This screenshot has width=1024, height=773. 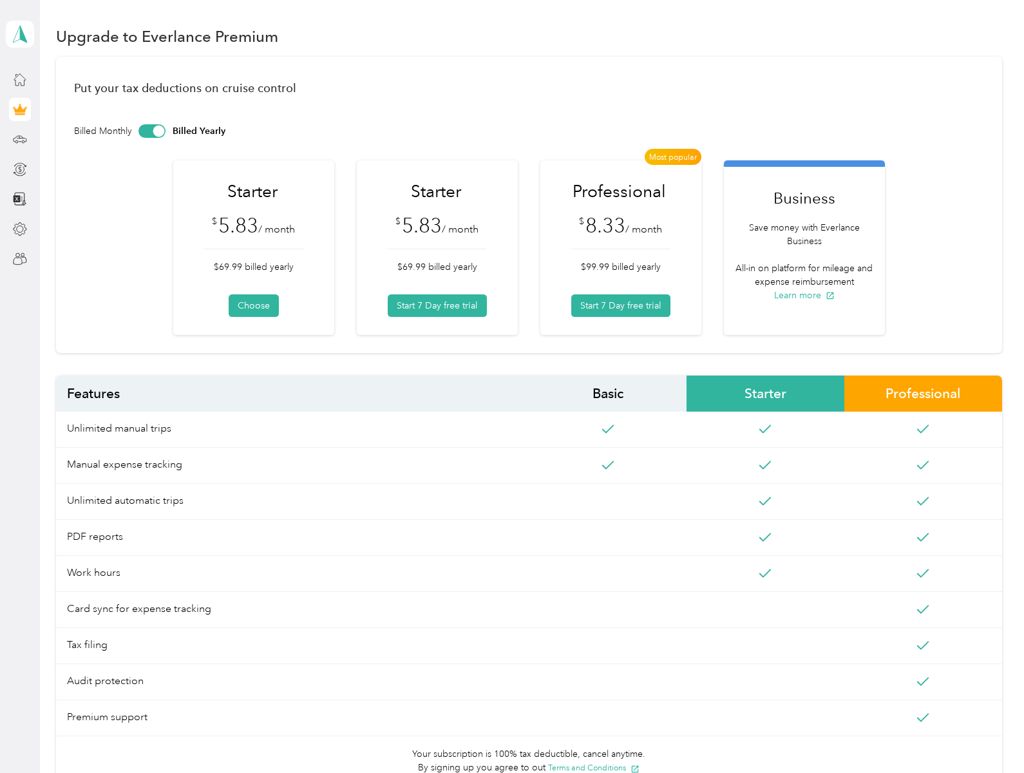 What do you see at coordinates (293, 430) in the screenshot?
I see `span: Unlimited manual trips` at bounding box center [293, 430].